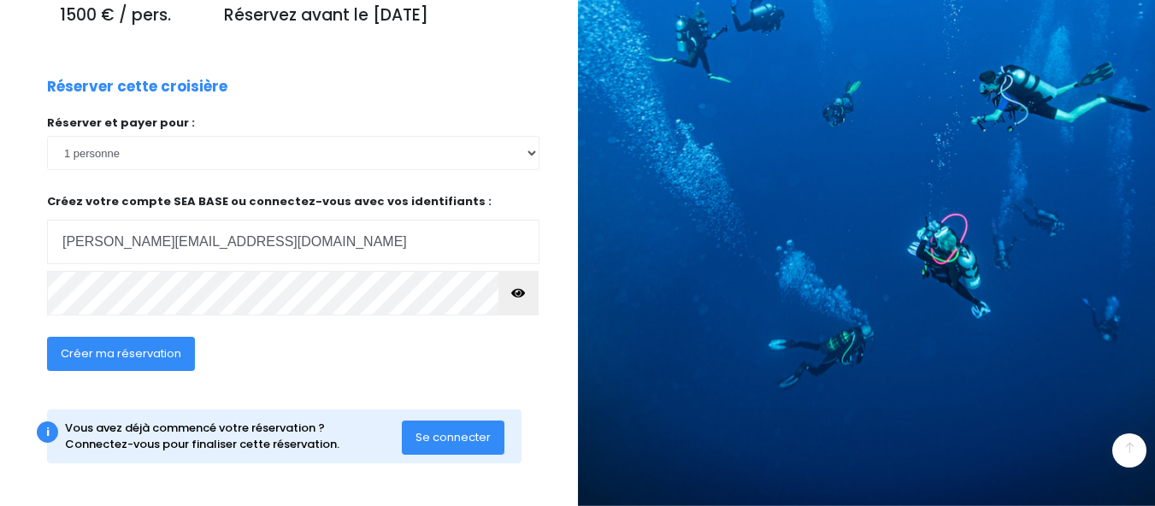  Describe the element at coordinates (121, 353) in the screenshot. I see `span: Créer ma réservation` at that location.